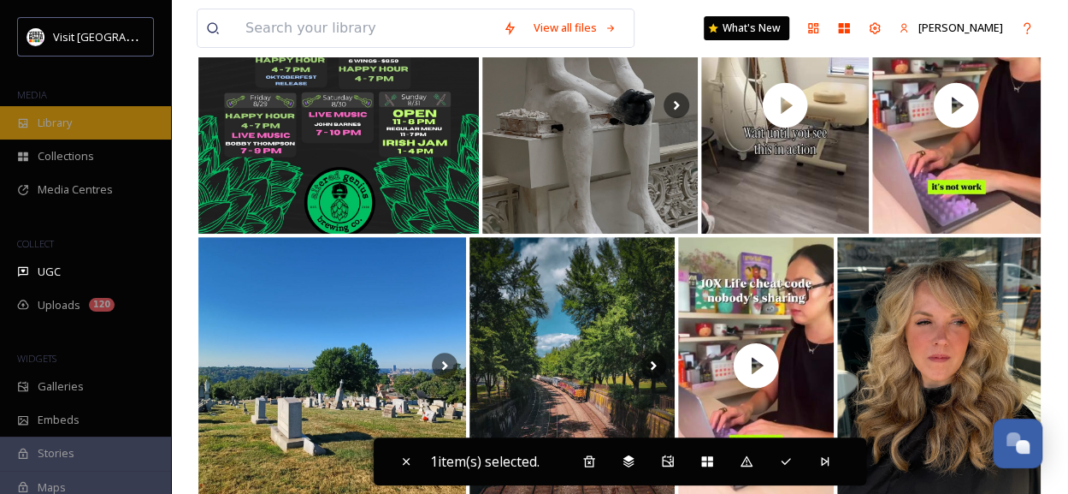 The image size is (1068, 494). I want to click on span: Media Centres, so click(75, 189).